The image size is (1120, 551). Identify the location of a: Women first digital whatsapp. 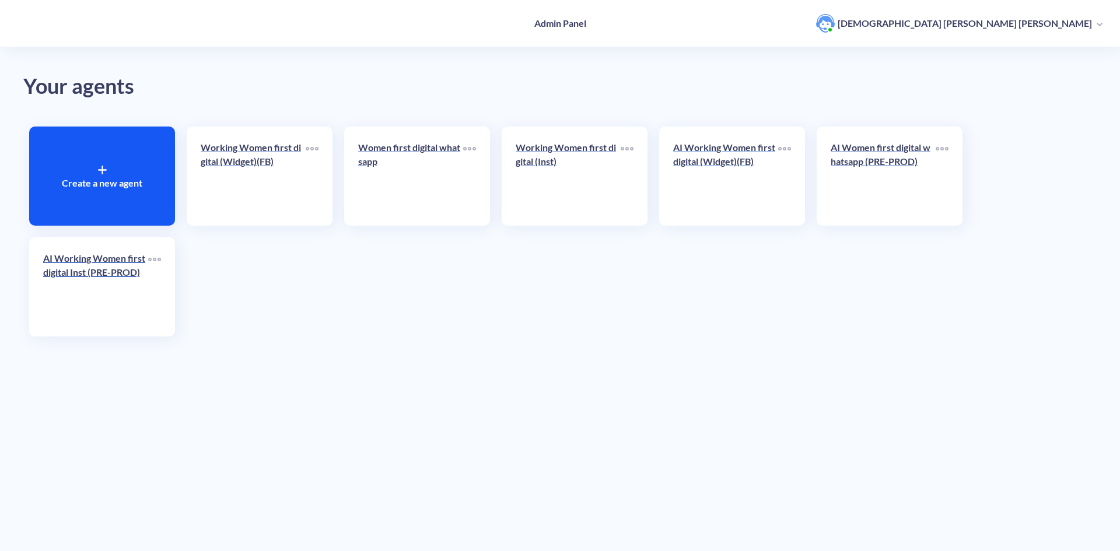
(411, 176).